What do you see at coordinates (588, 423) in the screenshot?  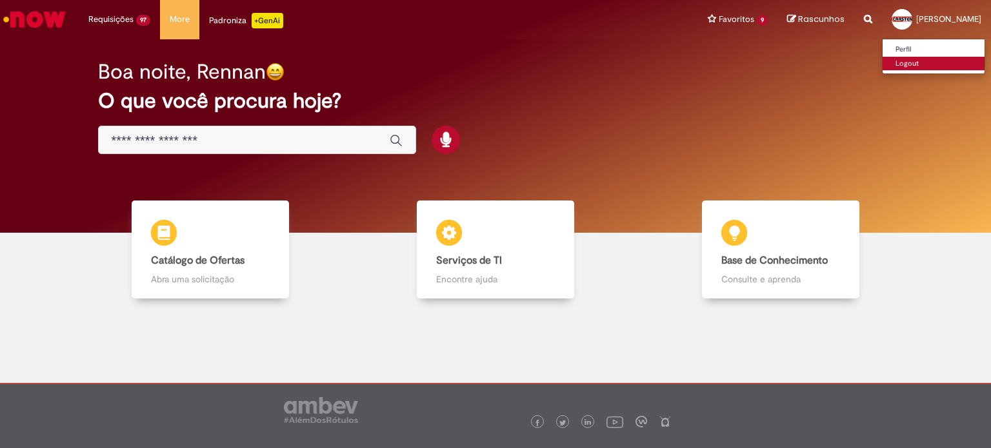 I see `img: logo_footer_linkedin.png` at bounding box center [588, 423].